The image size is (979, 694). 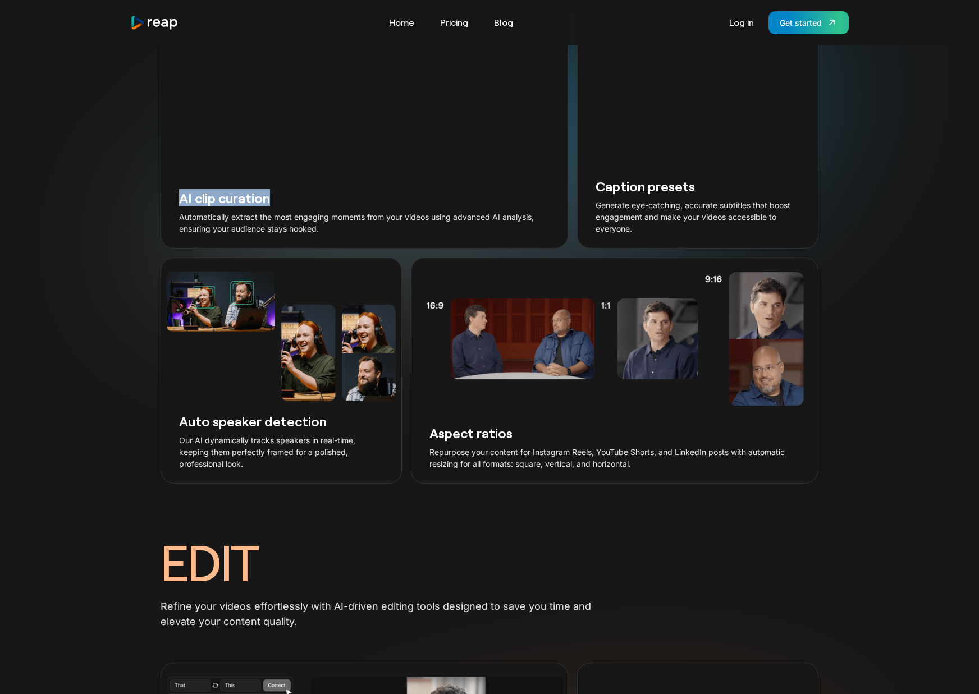 What do you see at coordinates (800, 22) in the screenshot?
I see `div: Get started` at bounding box center [800, 22].